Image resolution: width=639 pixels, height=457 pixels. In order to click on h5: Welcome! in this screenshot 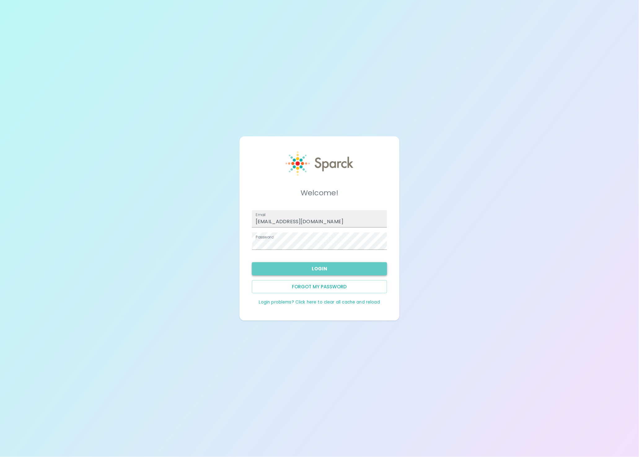, I will do `click(319, 193)`.